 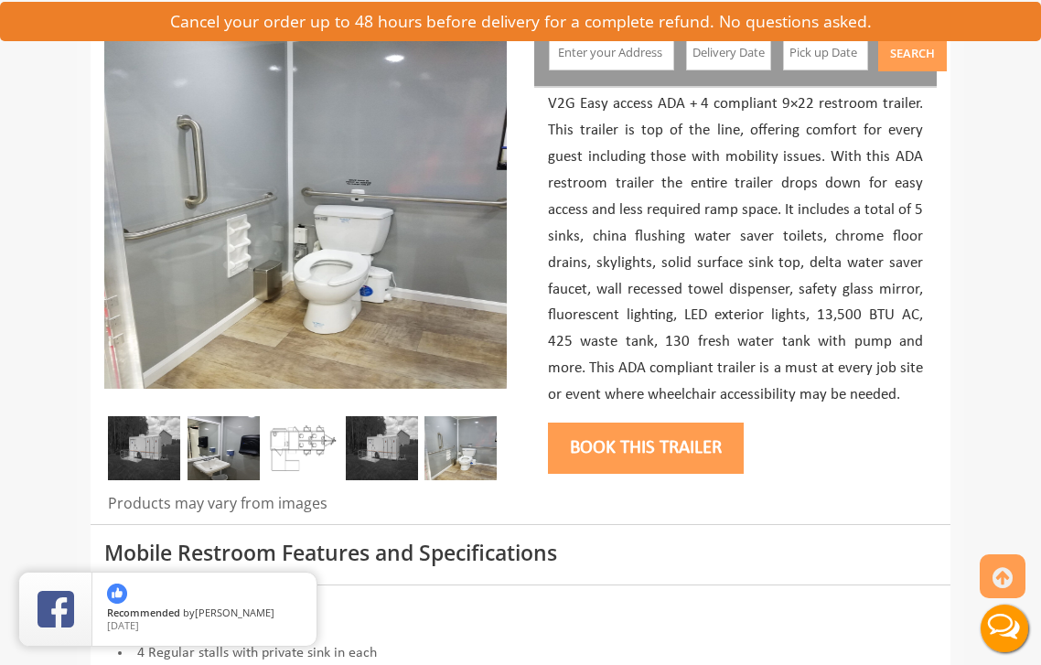 I want to click on button: Live Chat, so click(x=1005, y=629).